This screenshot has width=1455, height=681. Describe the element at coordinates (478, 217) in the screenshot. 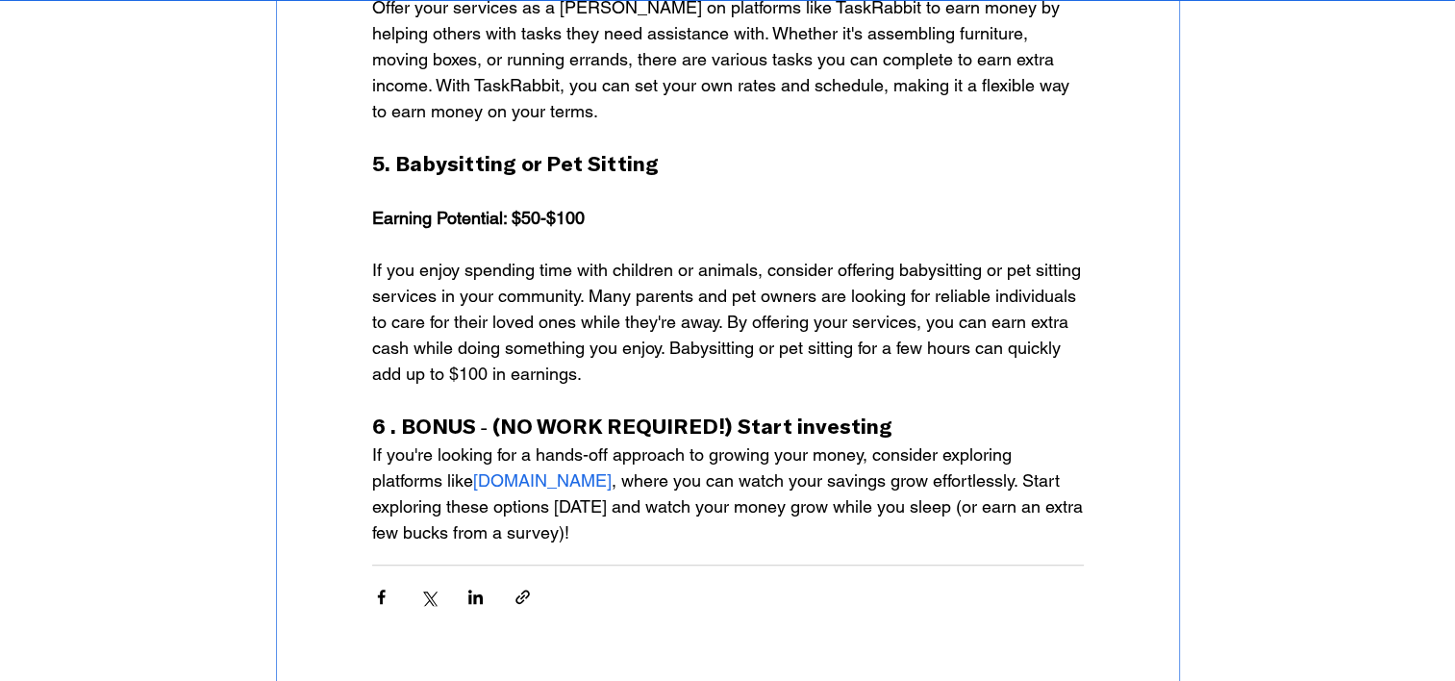

I see `span: Earning Potential: $50-$100` at that location.